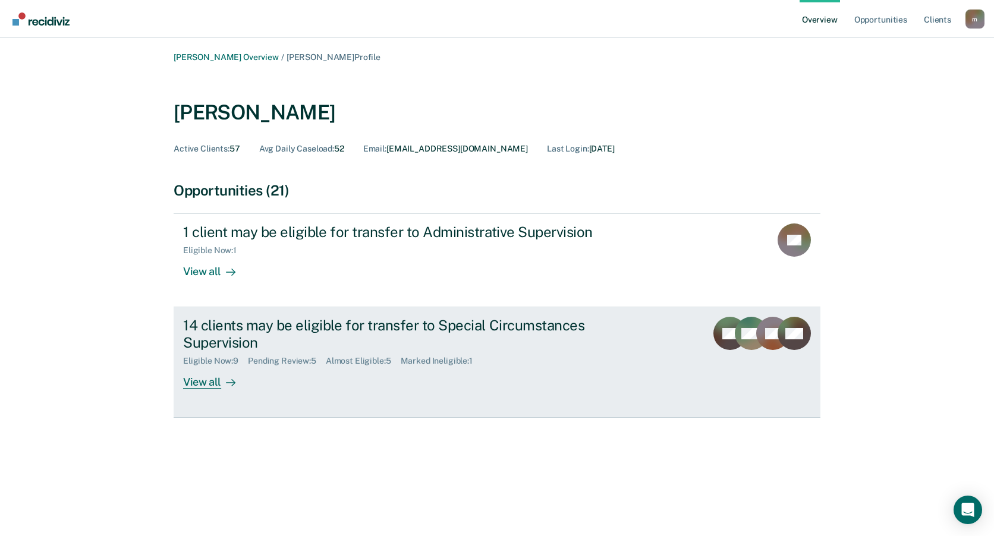  Describe the element at coordinates (363, 361) in the screenshot. I see `div: Almost Eligible : 5` at that location.